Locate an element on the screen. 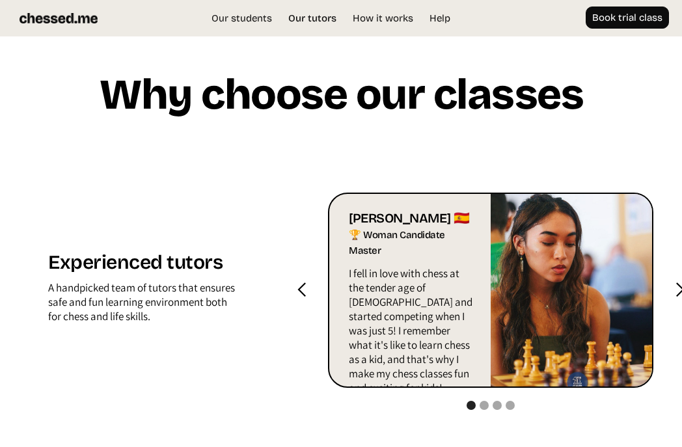 The width and height of the screenshot is (682, 447). div: 🏆 Woman Candidate Master is located at coordinates (411, 243).